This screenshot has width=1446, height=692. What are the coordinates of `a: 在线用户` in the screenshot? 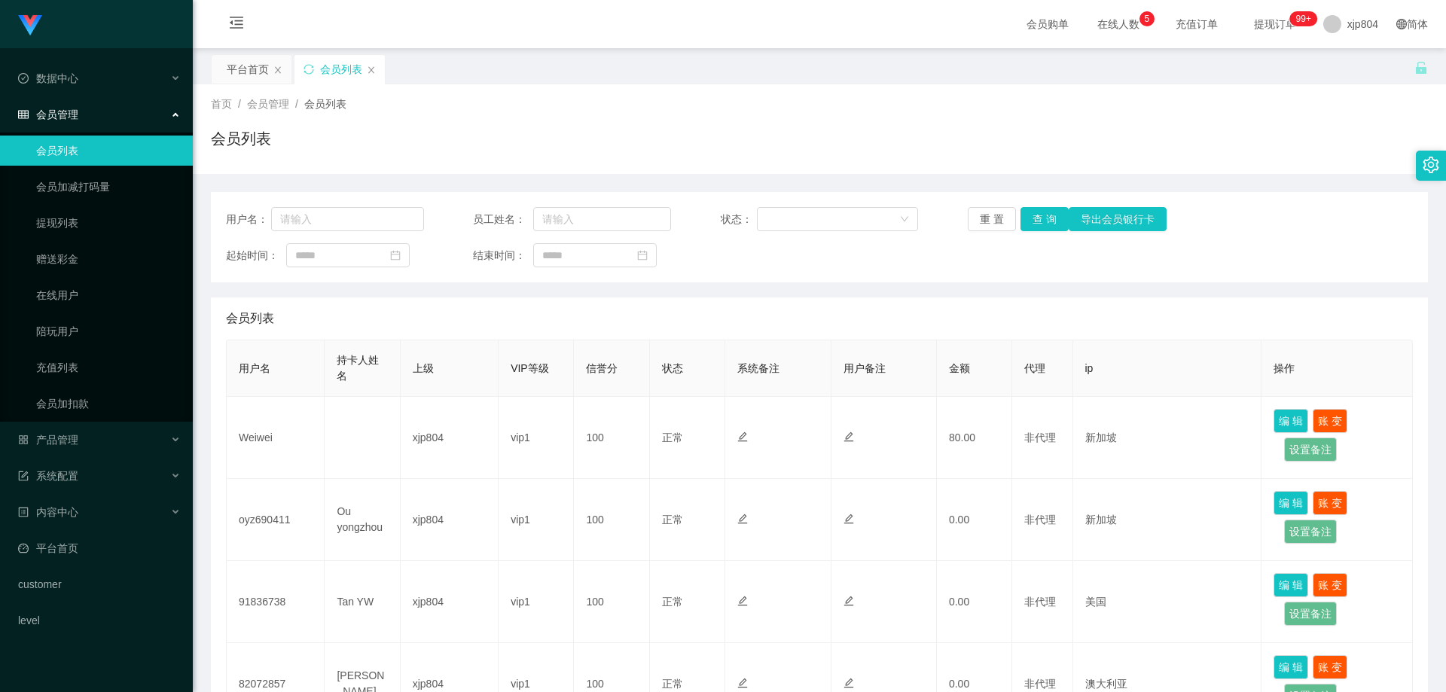 It's located at (108, 295).